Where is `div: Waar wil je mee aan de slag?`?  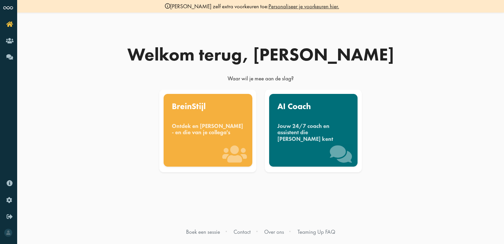
div: Waar wil je mee aan de slag? is located at coordinates (261, 80).